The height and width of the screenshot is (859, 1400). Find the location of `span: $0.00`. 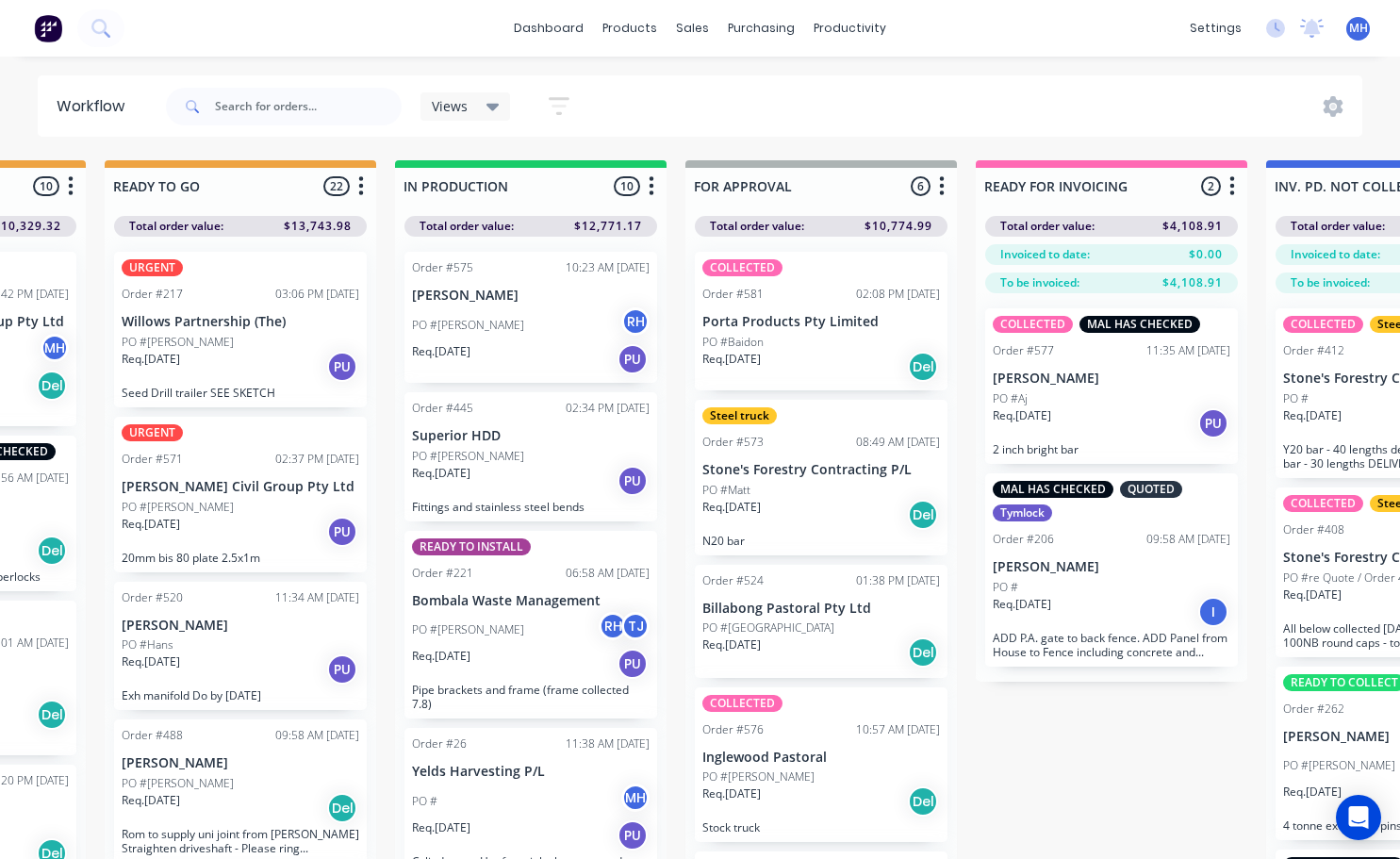

span: $0.00 is located at coordinates (1205, 255).